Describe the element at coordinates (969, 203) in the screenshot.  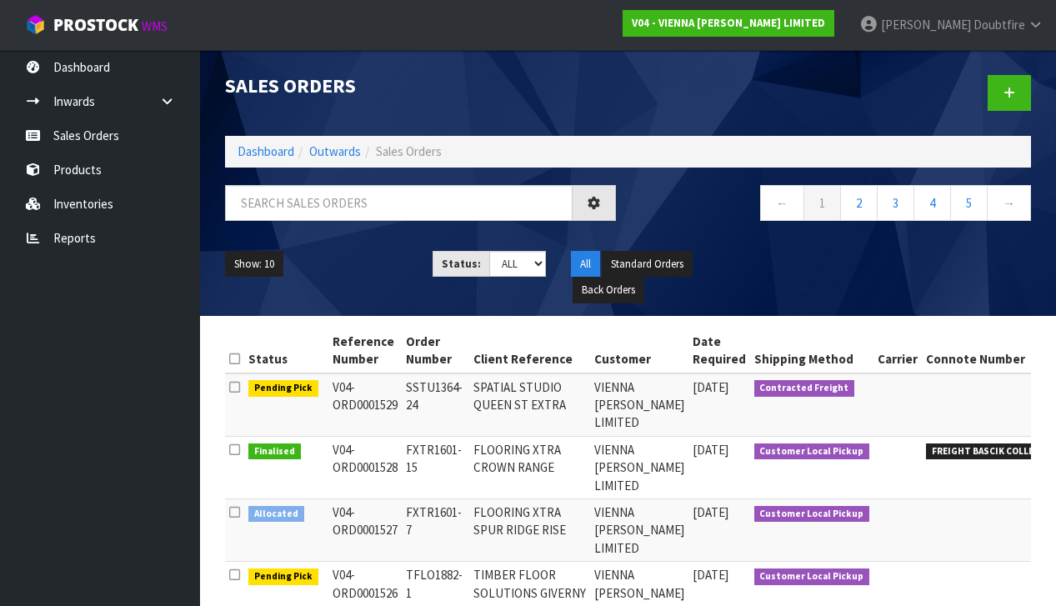
I see `a: 5` at that location.